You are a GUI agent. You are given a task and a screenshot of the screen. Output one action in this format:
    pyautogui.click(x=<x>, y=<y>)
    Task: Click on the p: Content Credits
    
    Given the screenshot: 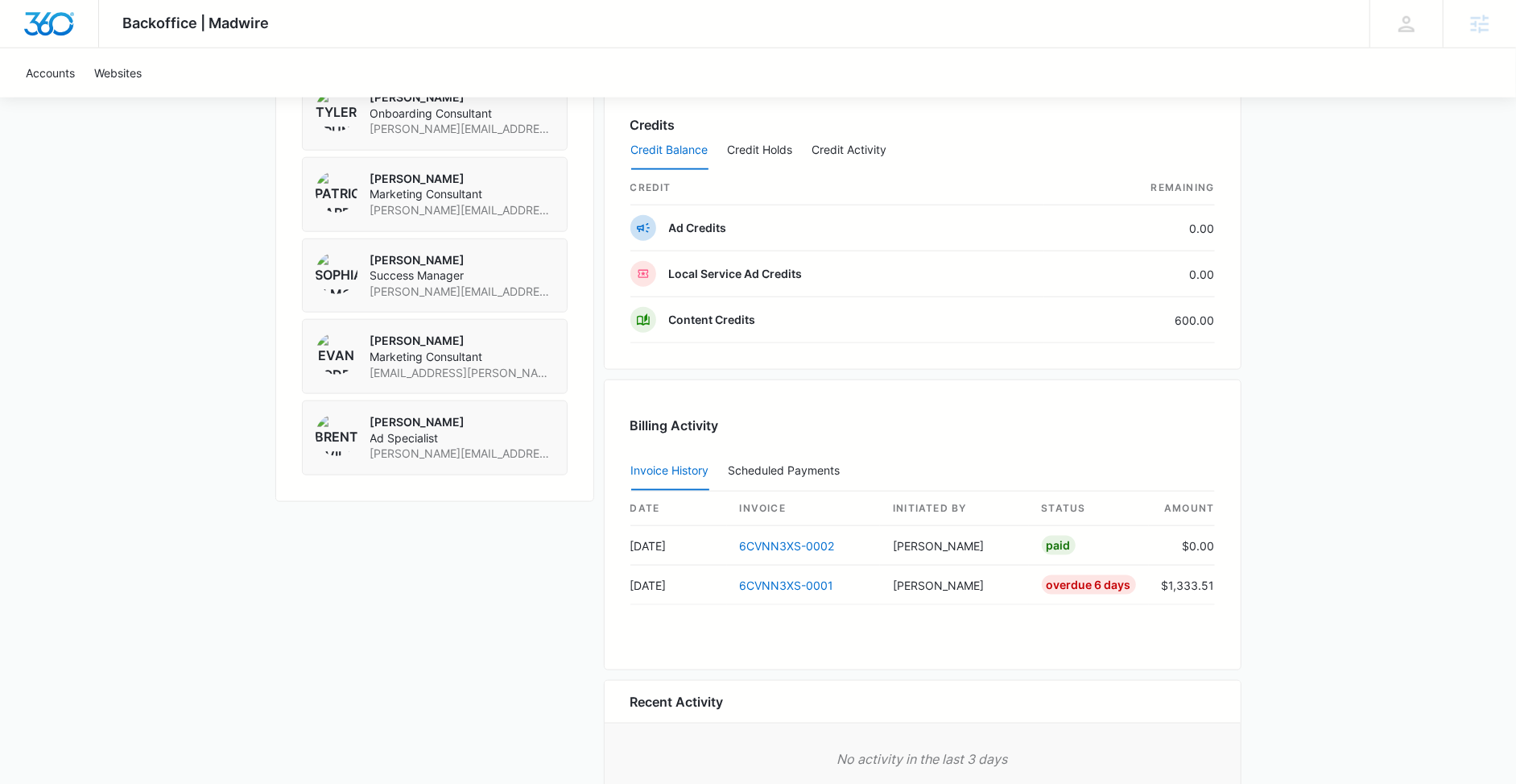 What is the action you would take?
    pyautogui.click(x=712, y=320)
    